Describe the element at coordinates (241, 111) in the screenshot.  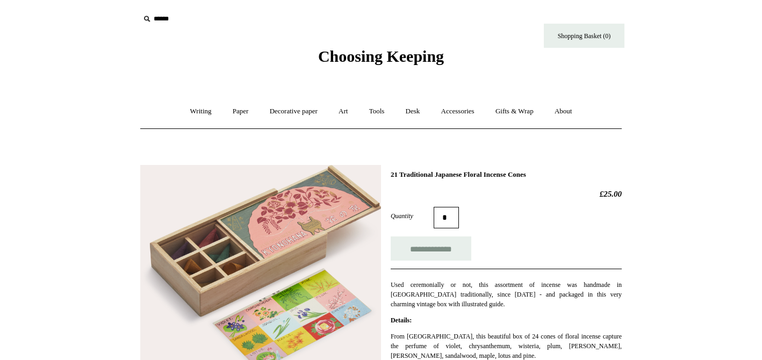
I see `a: Paper` at that location.